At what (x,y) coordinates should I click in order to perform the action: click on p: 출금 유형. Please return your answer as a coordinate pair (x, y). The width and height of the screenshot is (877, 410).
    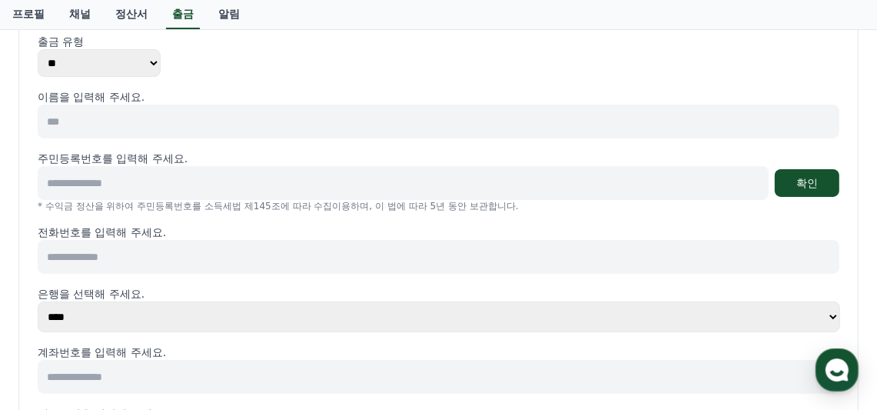
    Looking at the image, I should click on (438, 42).